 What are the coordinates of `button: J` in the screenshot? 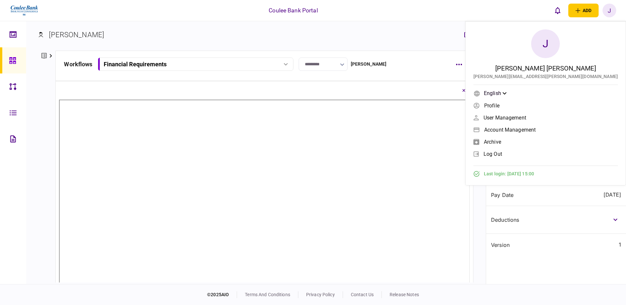 It's located at (610, 10).